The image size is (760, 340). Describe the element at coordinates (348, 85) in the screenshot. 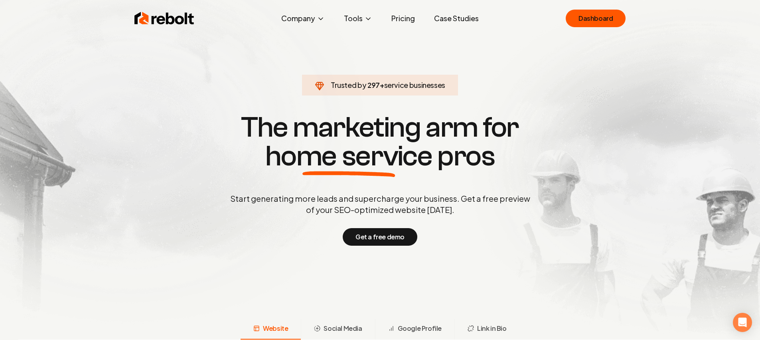

I see `span: Trusted by` at that location.